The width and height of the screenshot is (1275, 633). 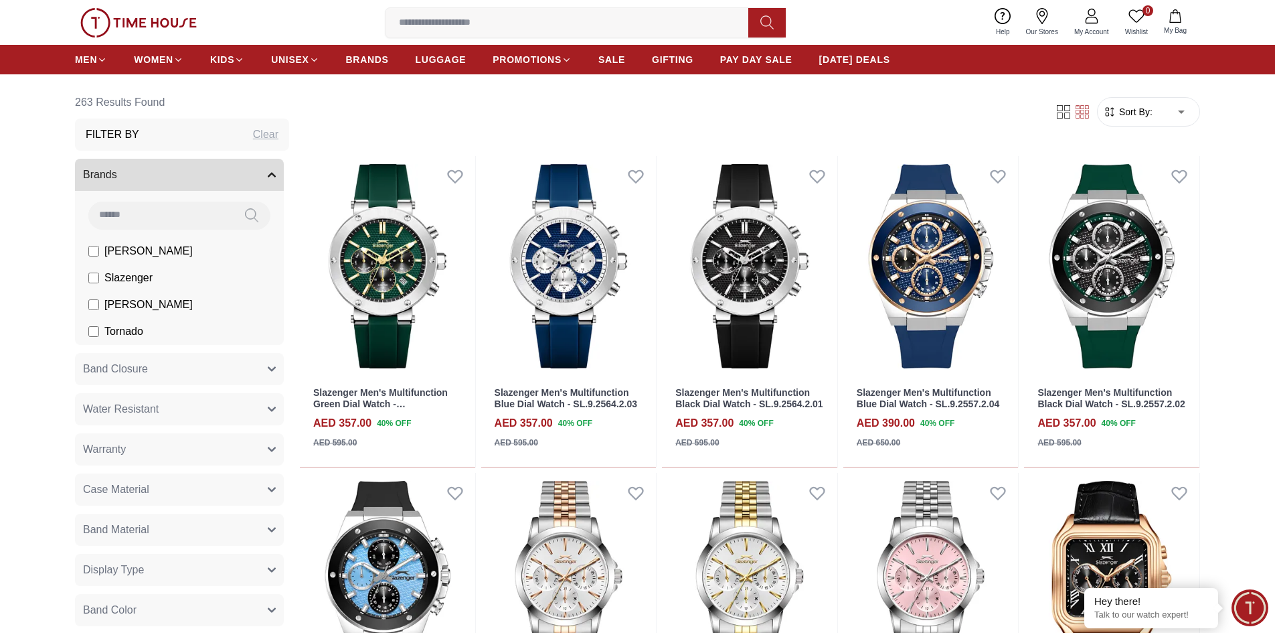 I want to click on span: SALE, so click(x=612, y=60).